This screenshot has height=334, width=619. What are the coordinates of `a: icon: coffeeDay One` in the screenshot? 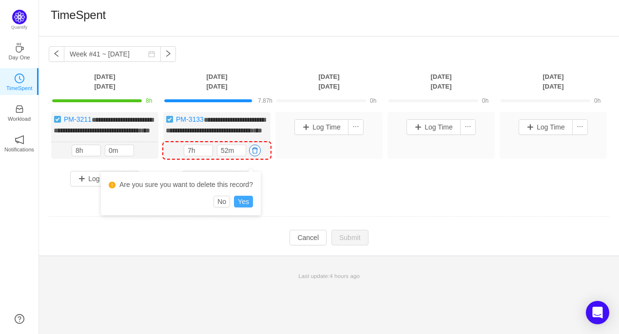 It's located at (20, 51).